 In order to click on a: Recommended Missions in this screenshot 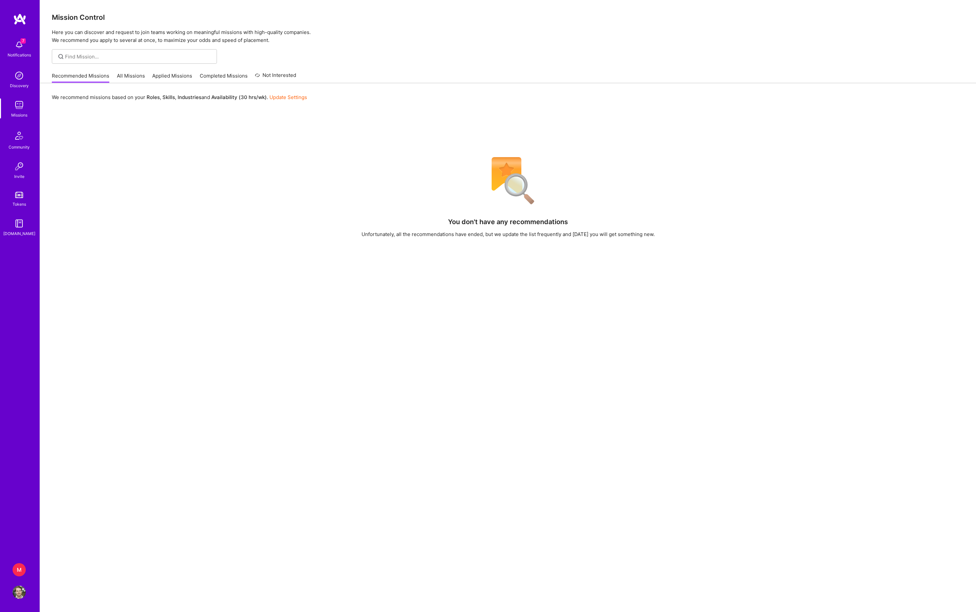, I will do `click(81, 78)`.